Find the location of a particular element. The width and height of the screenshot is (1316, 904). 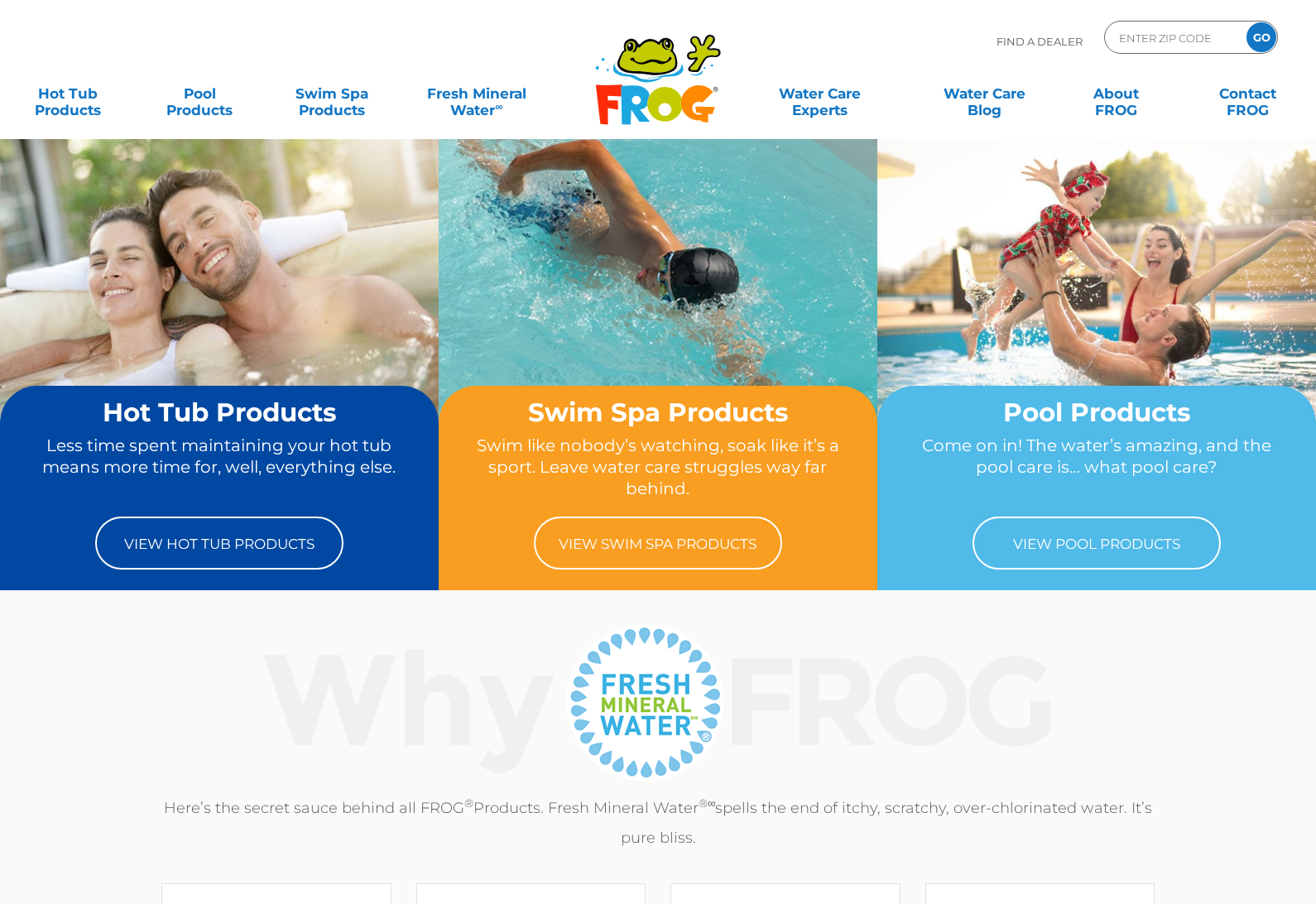

a: Water CareExperts is located at coordinates (821, 93).